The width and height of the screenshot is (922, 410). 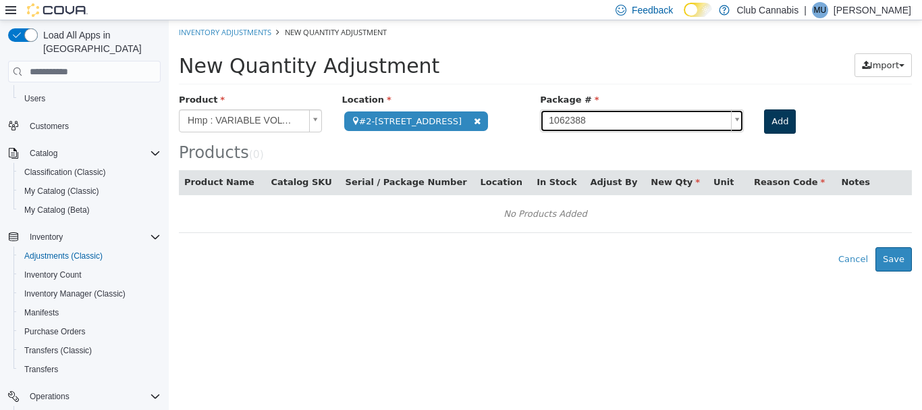 What do you see at coordinates (57, 10) in the screenshot?
I see `img: Cova` at bounding box center [57, 10].